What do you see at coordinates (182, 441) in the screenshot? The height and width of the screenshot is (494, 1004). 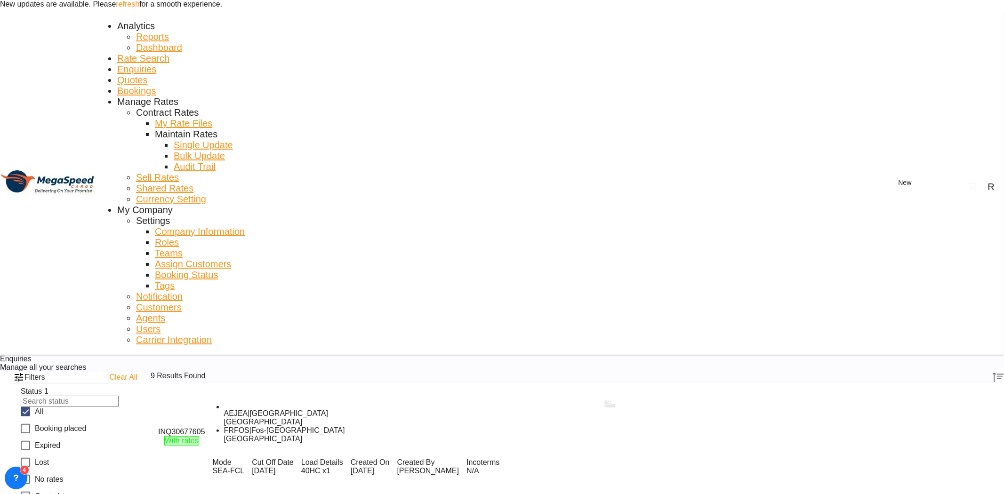 I see `div: With rates` at bounding box center [182, 441].